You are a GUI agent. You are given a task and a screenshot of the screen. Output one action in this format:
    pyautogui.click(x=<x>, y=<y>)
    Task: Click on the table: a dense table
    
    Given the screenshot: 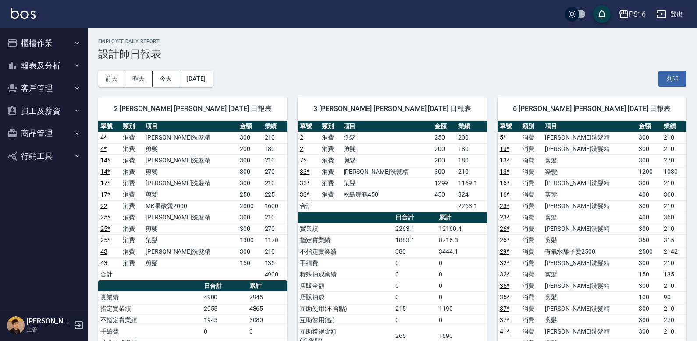 What is the action you would take?
    pyautogui.click(x=193, y=200)
    